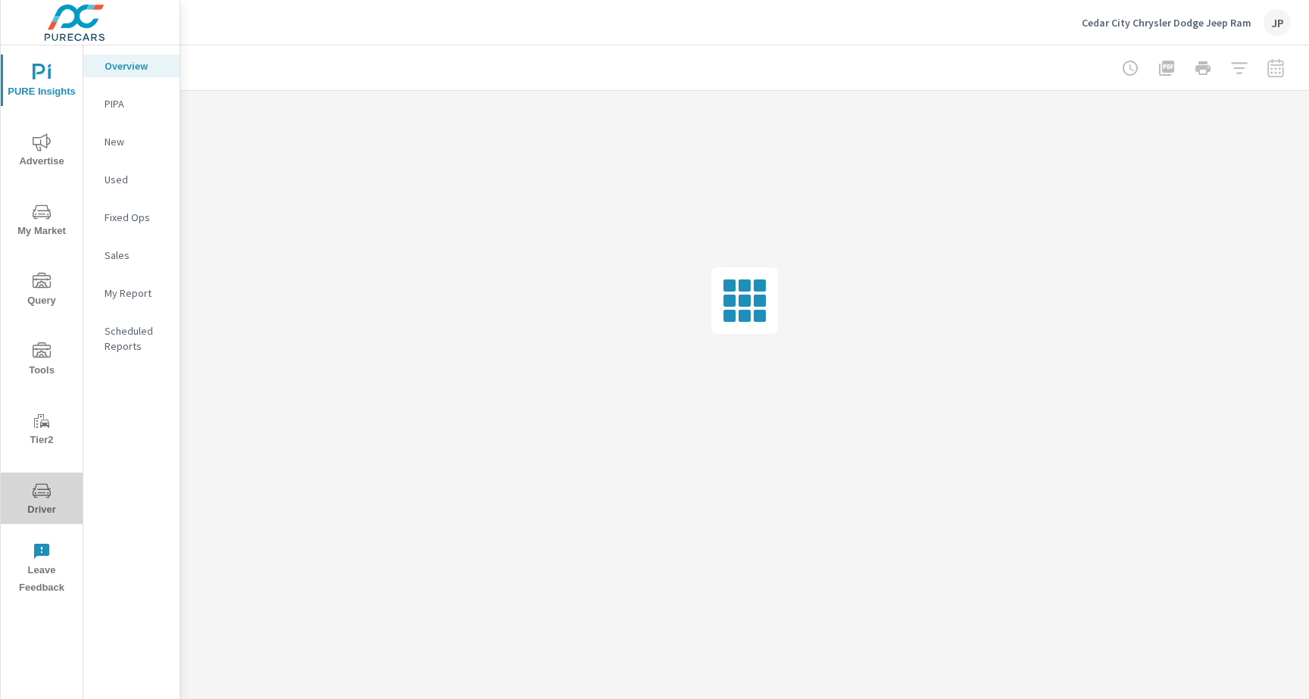 This screenshot has height=699, width=1309. What do you see at coordinates (42, 430) in the screenshot?
I see `span: Tier2` at bounding box center [42, 430].